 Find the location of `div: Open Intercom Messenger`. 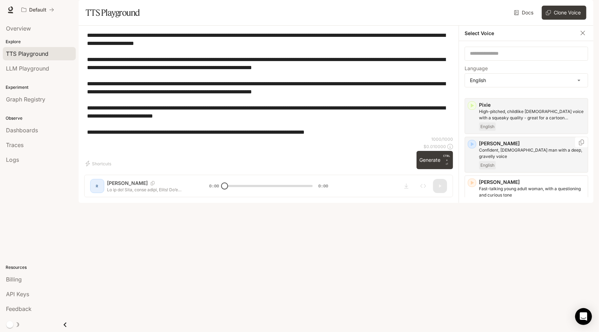

div: Open Intercom Messenger is located at coordinates (584, 317).